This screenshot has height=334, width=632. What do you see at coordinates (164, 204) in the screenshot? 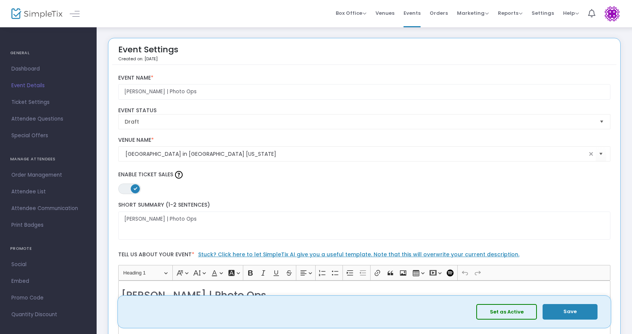
I see `span: Short Summary (1-2 Sentences)` at bounding box center [164, 204].